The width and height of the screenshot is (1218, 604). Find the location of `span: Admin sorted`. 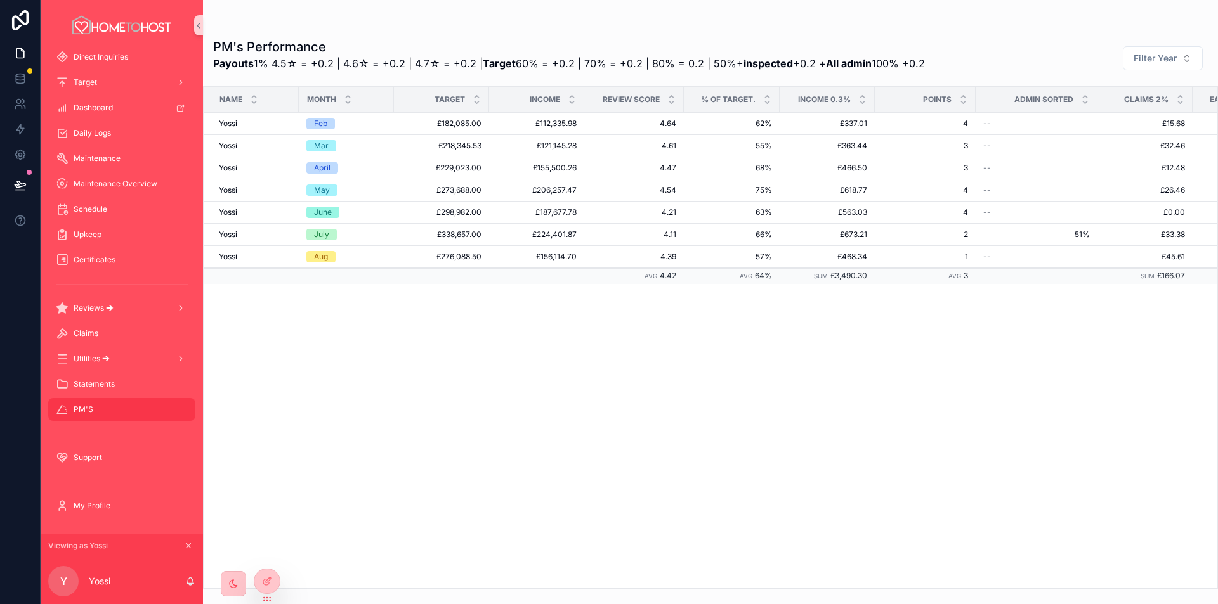

span: Admin sorted is located at coordinates (1043, 100).